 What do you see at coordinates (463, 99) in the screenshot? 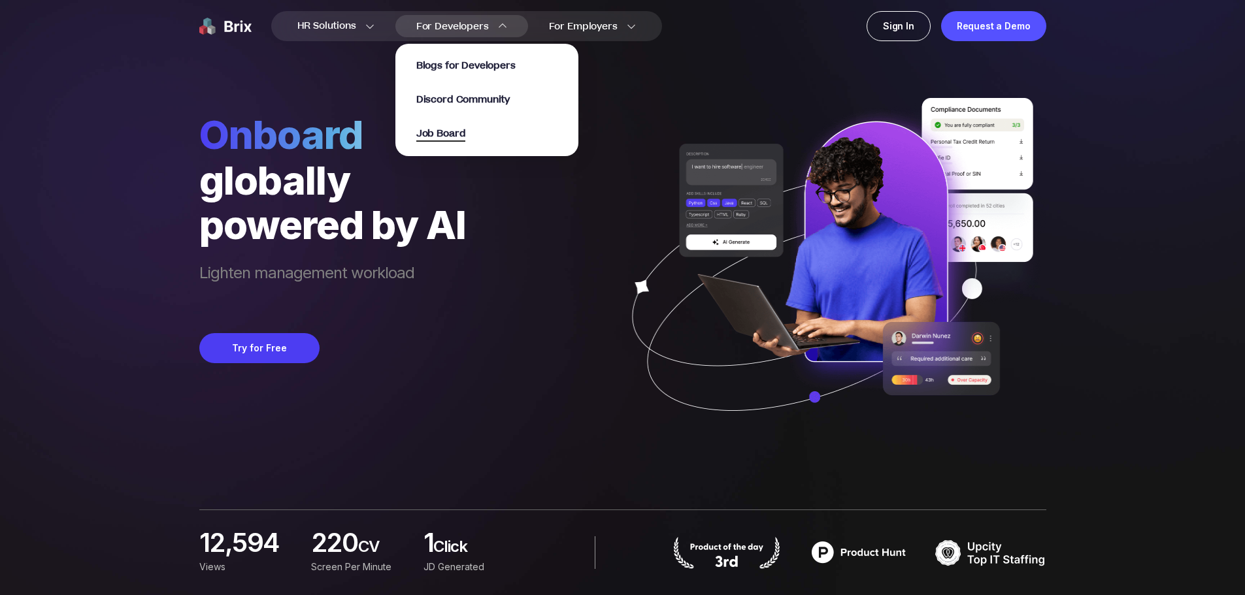
I see `a: Discord Community` at bounding box center [463, 99].